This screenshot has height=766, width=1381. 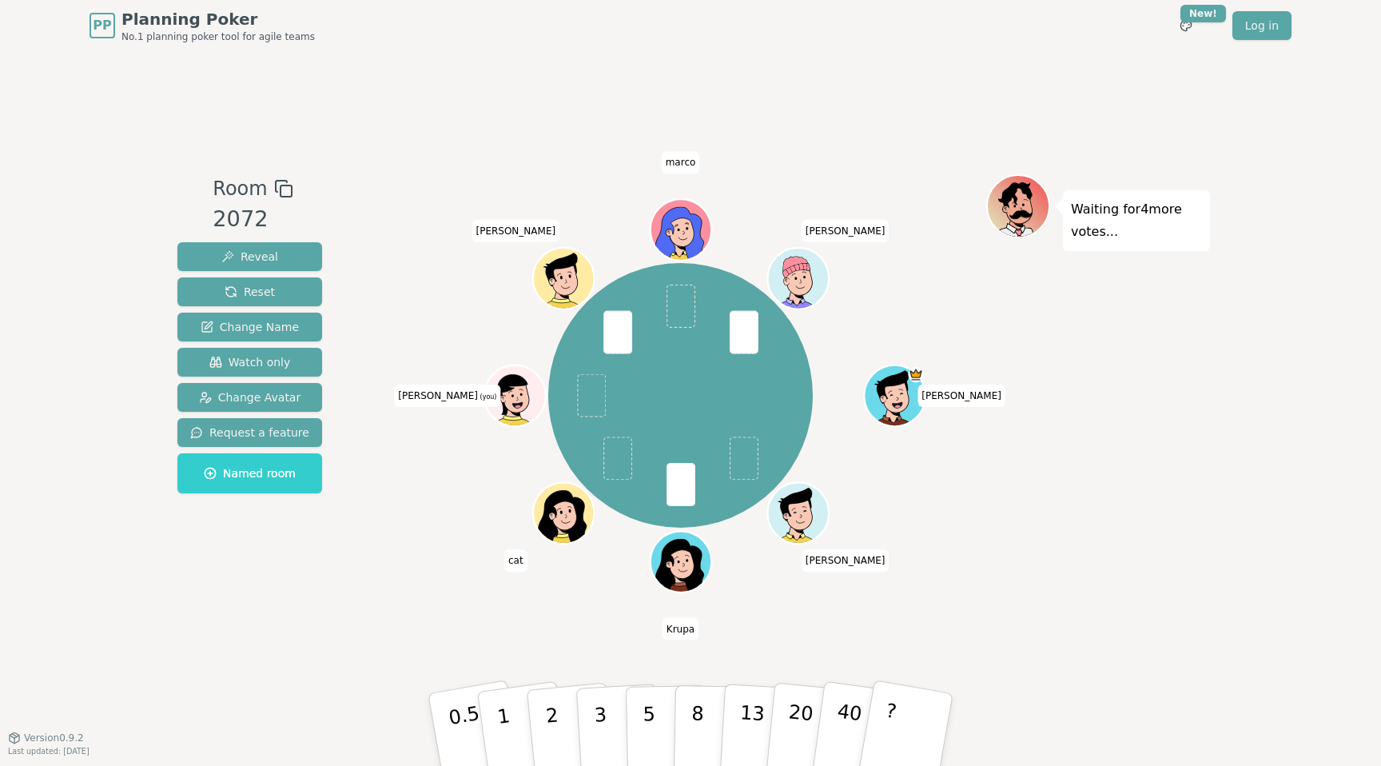 What do you see at coordinates (249, 257) in the screenshot?
I see `button: Reveal` at bounding box center [249, 257].